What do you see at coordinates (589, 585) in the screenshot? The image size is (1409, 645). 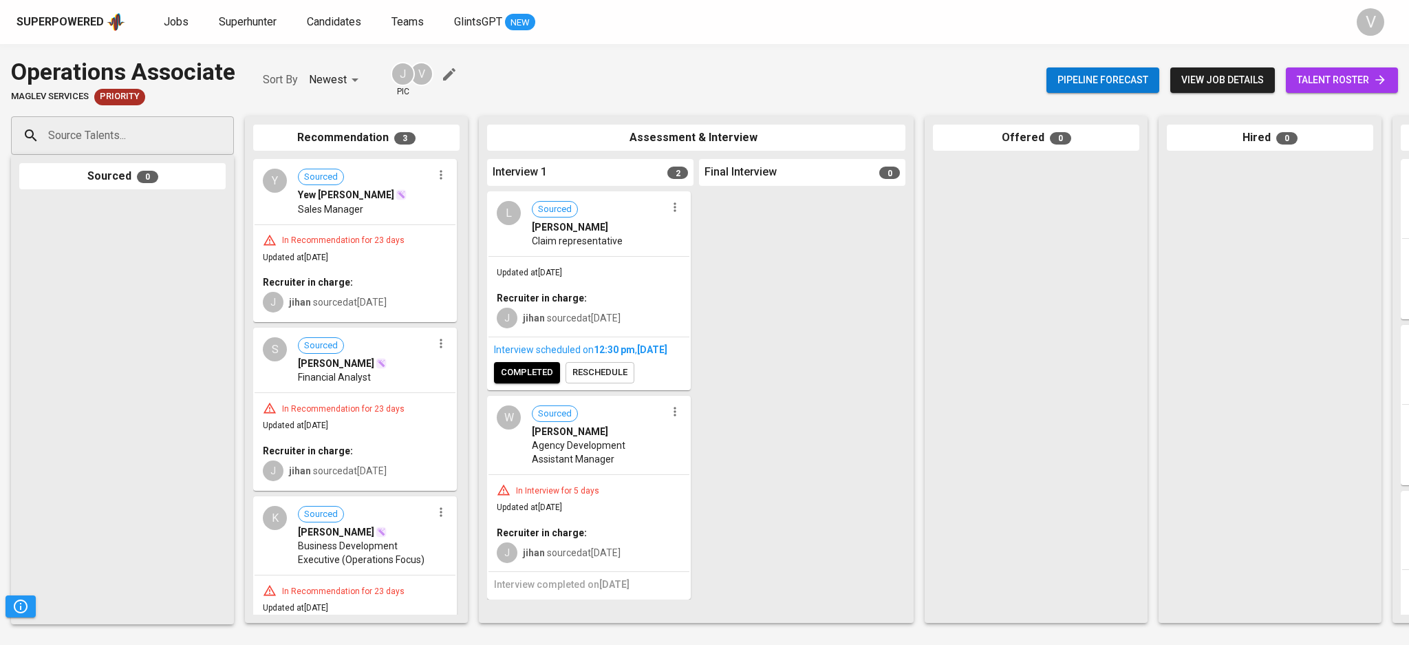 I see `h6: Interview completed on` at bounding box center [589, 585].